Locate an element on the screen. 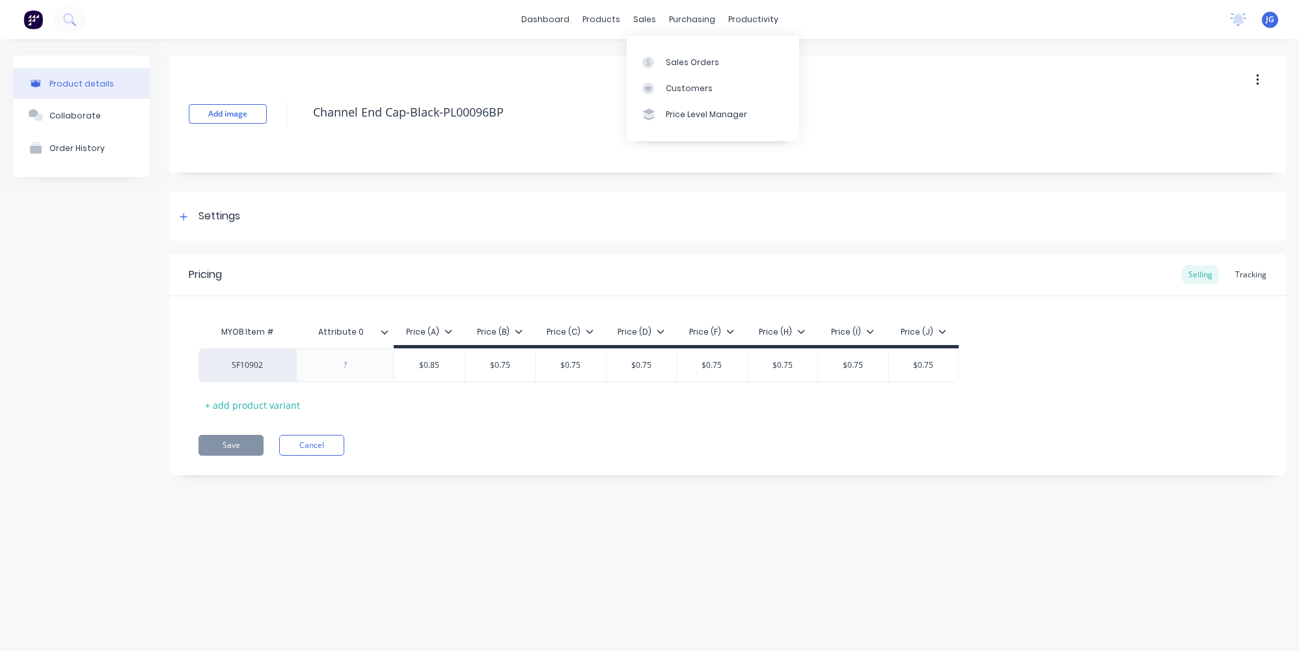  div: products is located at coordinates (601, 20).